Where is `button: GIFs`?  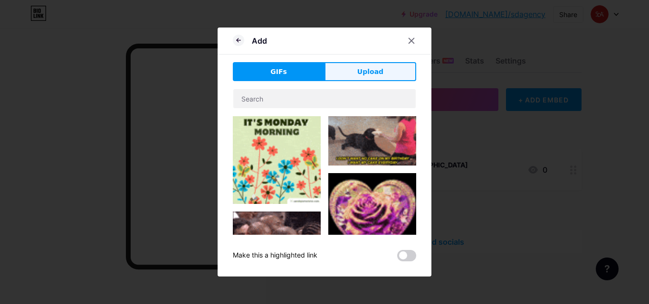
button: GIFs is located at coordinates (278, 72).